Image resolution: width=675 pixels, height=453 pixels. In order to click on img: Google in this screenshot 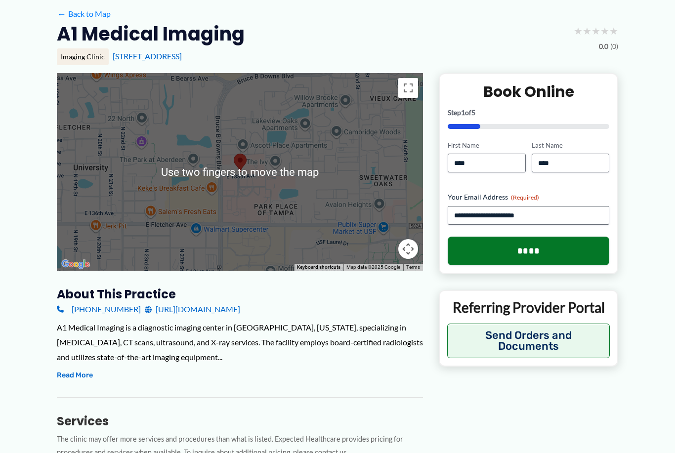, I will do `click(76, 264)`.